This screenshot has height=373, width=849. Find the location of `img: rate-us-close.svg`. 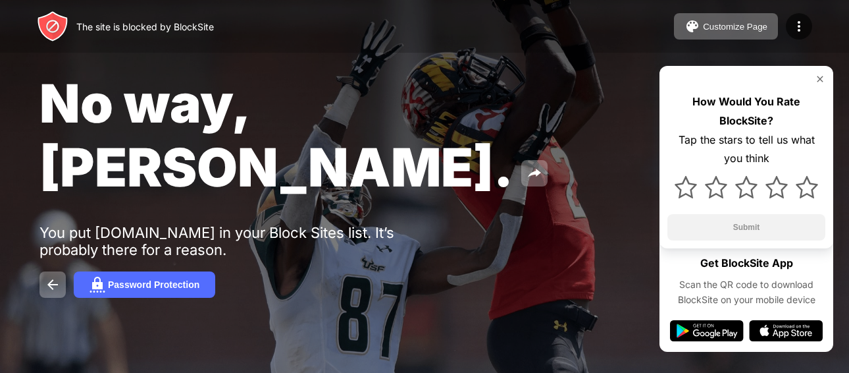

img: rate-us-close.svg is located at coordinates (820, 79).